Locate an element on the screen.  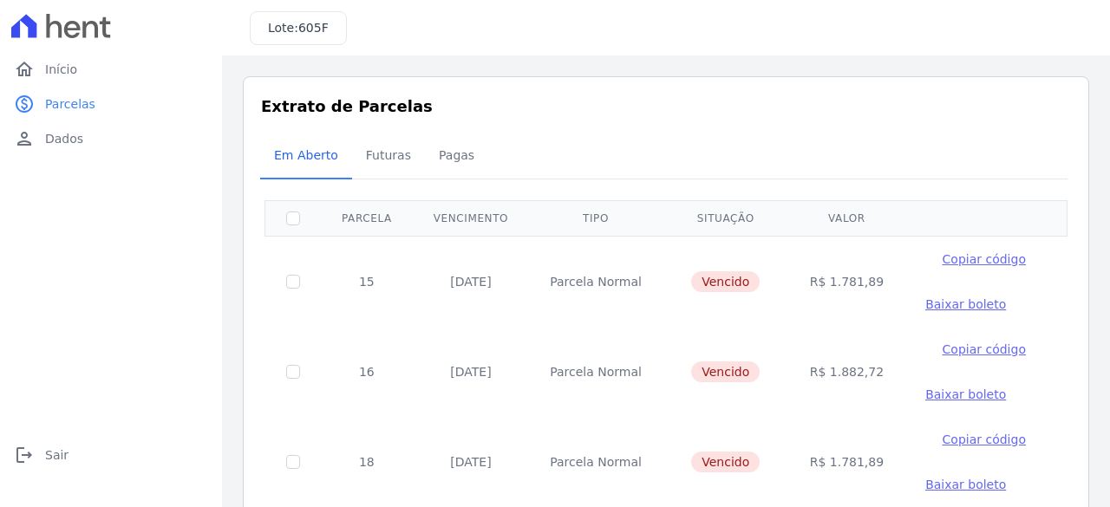
i: person is located at coordinates (24, 139).